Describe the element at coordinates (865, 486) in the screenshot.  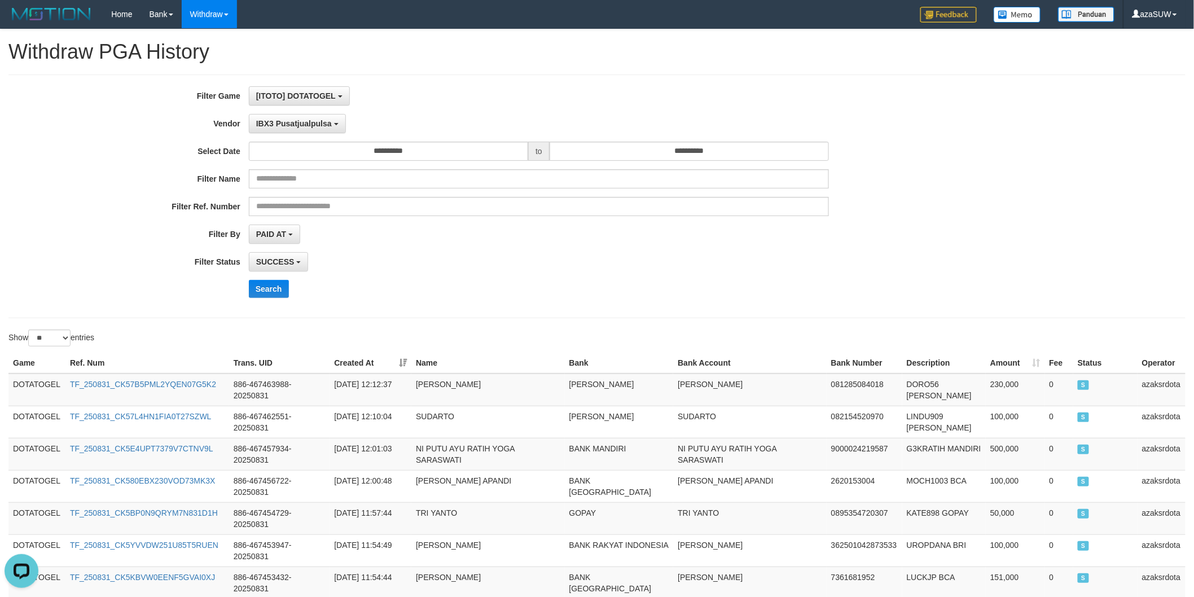
I see `td: 2620153004` at that location.